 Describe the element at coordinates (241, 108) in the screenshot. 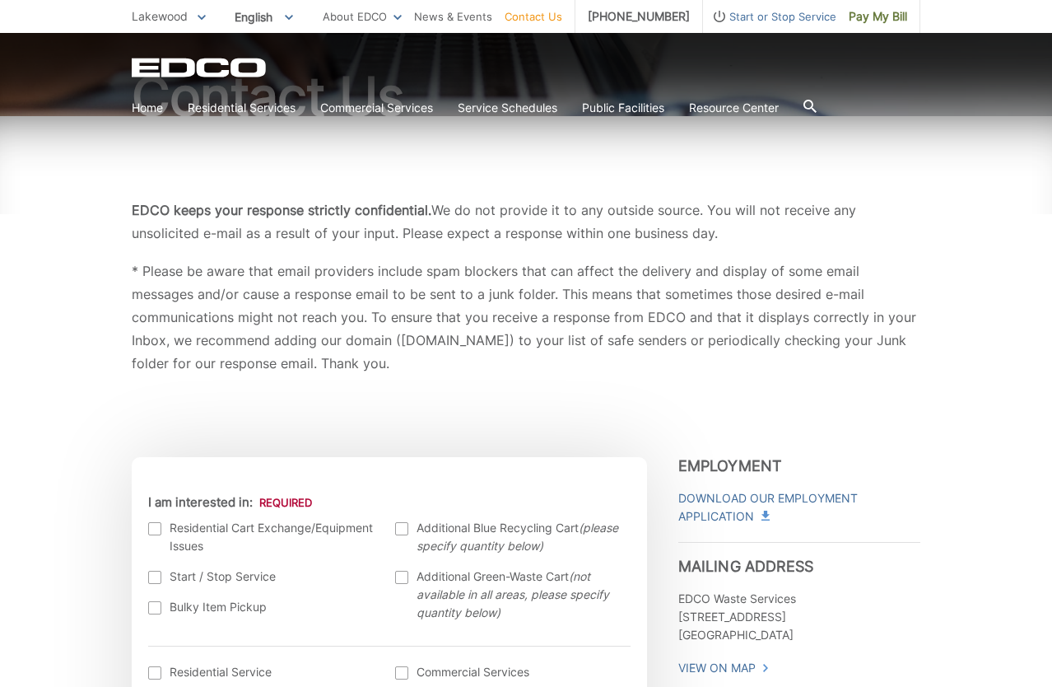

I see `a: Residential Services` at that location.